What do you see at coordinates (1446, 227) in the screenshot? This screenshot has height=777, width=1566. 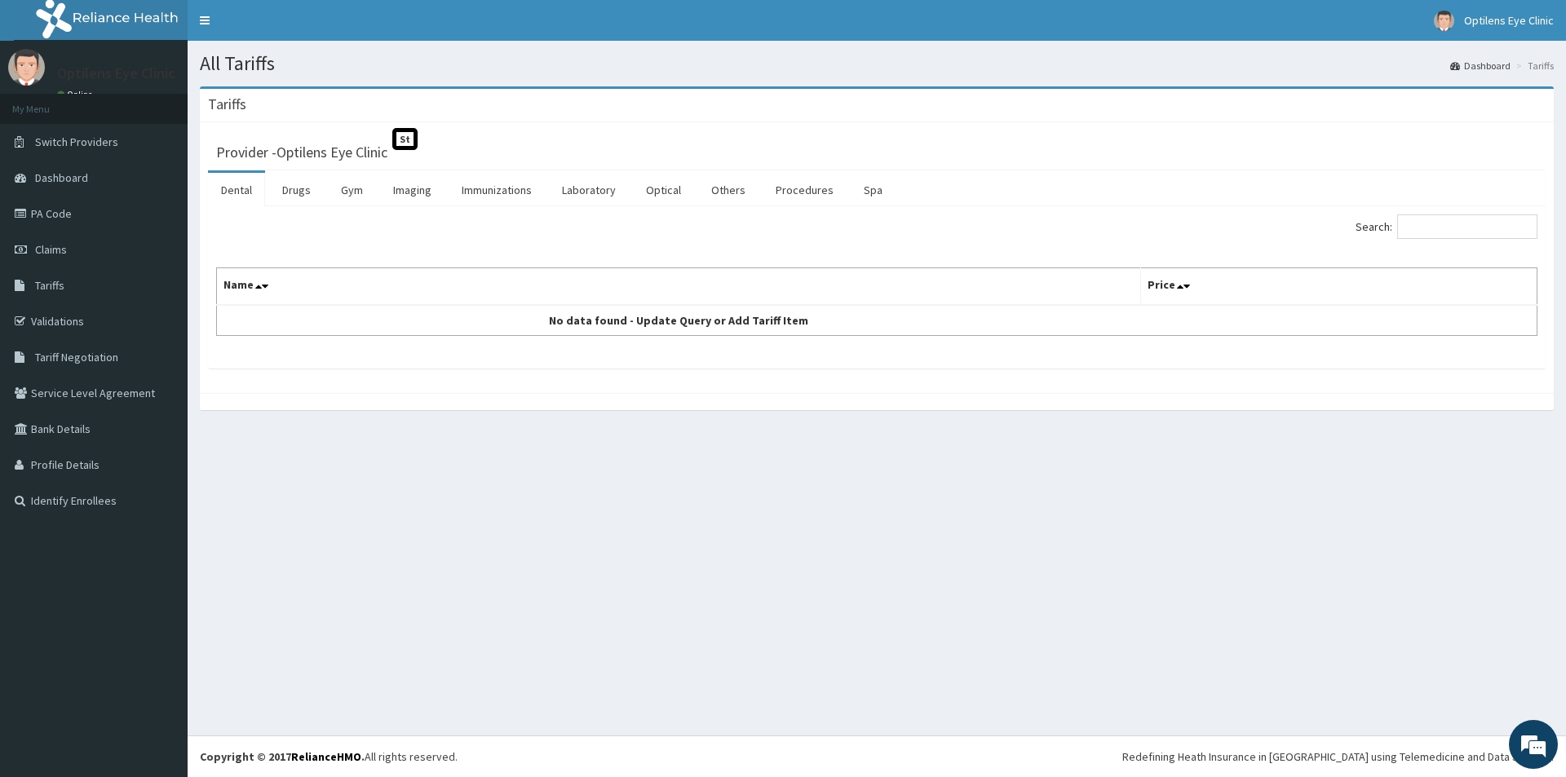 I see `label: Search:` at bounding box center [1446, 227].